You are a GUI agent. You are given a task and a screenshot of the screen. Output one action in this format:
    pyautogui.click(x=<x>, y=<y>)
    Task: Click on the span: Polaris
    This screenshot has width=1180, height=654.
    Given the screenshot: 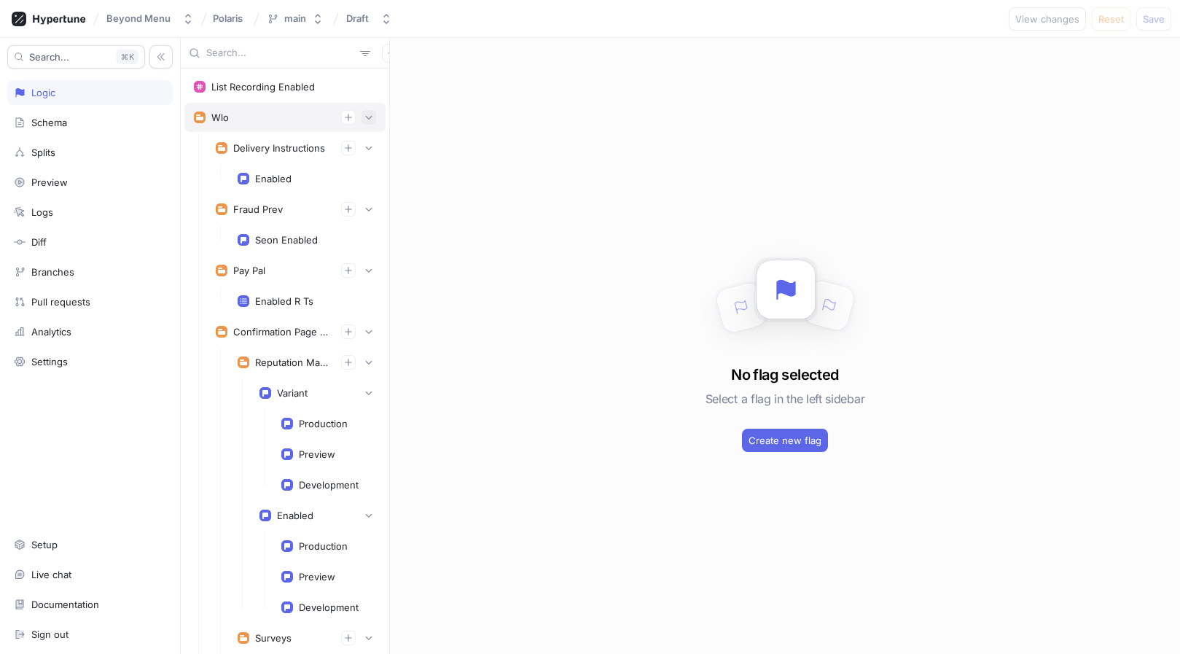 What is the action you would take?
    pyautogui.click(x=227, y=18)
    